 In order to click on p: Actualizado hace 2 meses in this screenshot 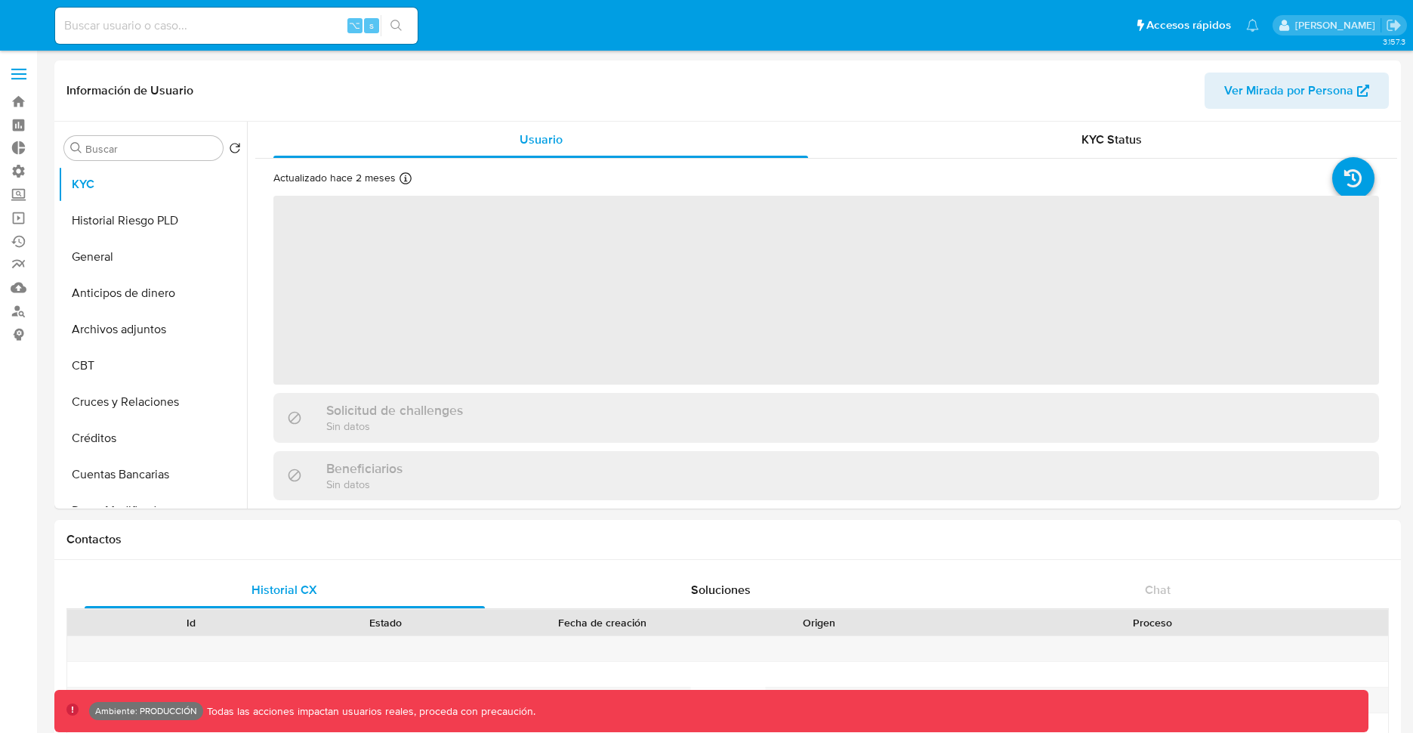, I will do `click(335, 178)`.